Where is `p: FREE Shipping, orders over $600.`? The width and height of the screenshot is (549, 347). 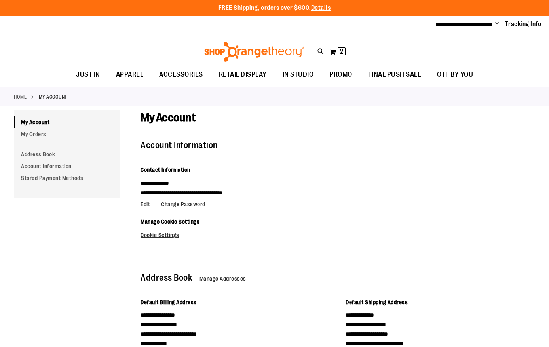 p: FREE Shipping, orders over $600. is located at coordinates (275, 8).